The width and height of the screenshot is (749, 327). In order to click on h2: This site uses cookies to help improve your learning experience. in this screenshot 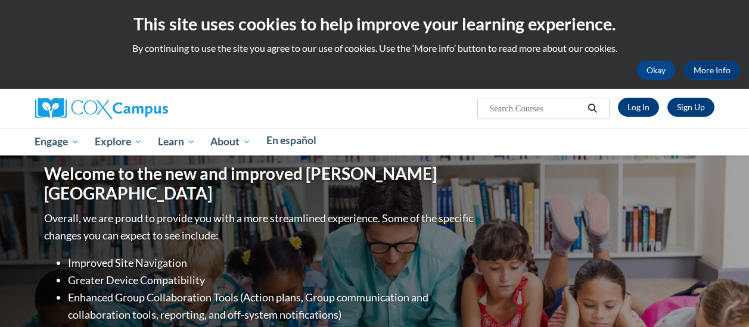, I will do `click(374, 24)`.